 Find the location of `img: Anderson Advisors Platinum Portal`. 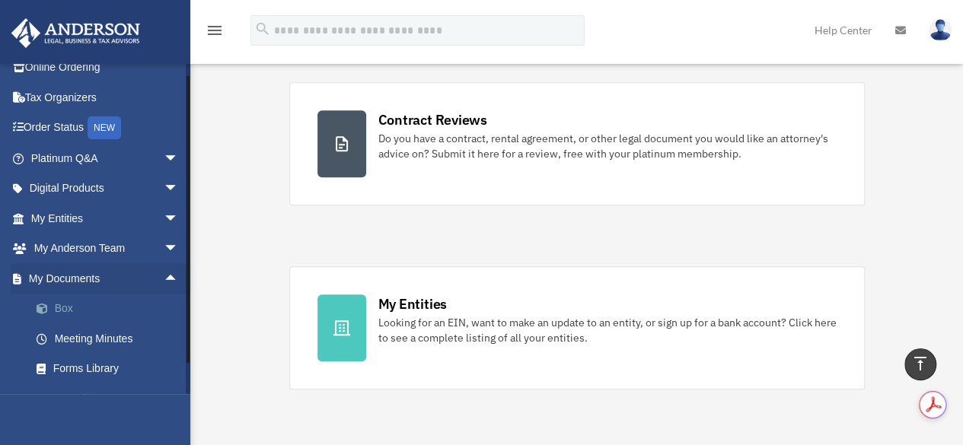

img: Anderson Advisors Platinum Portal is located at coordinates (75, 33).